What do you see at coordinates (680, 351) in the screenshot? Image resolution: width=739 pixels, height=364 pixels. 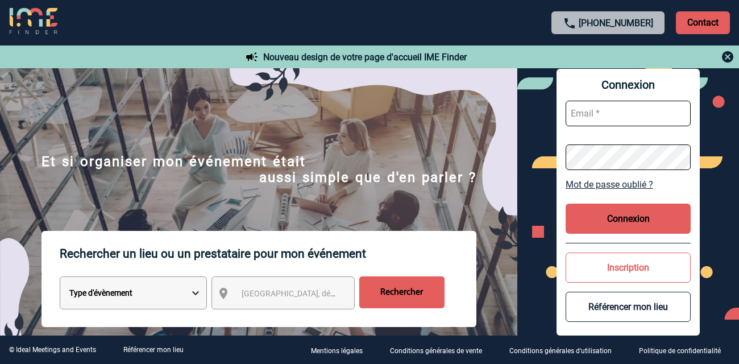 I see `p: Politique de confidentialité` at bounding box center [680, 351].